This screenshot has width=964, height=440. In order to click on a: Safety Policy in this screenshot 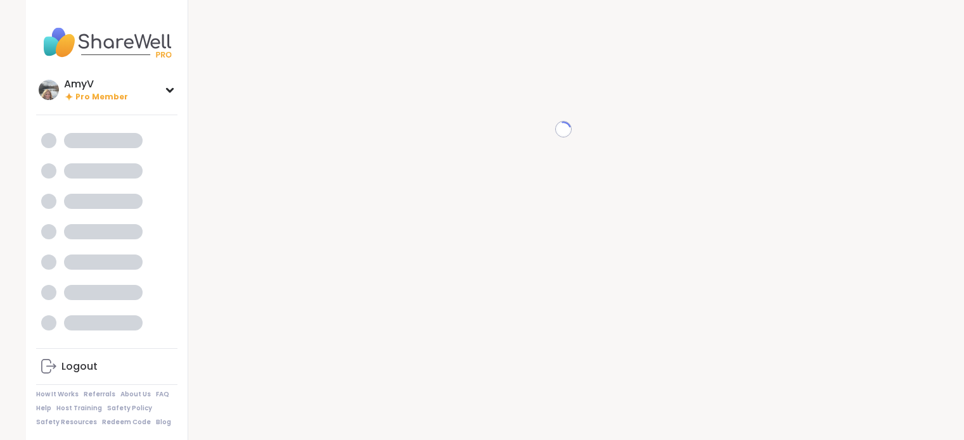, I will do `click(129, 409)`.